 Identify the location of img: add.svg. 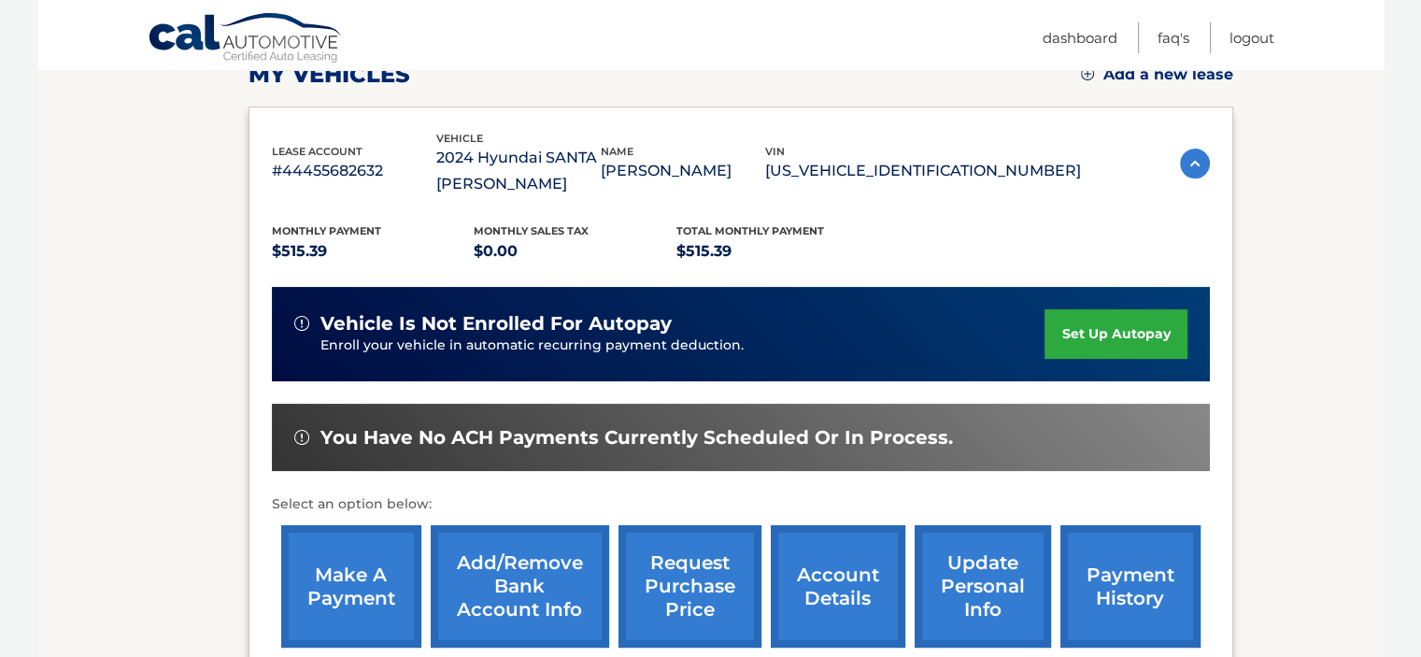
(1087, 74).